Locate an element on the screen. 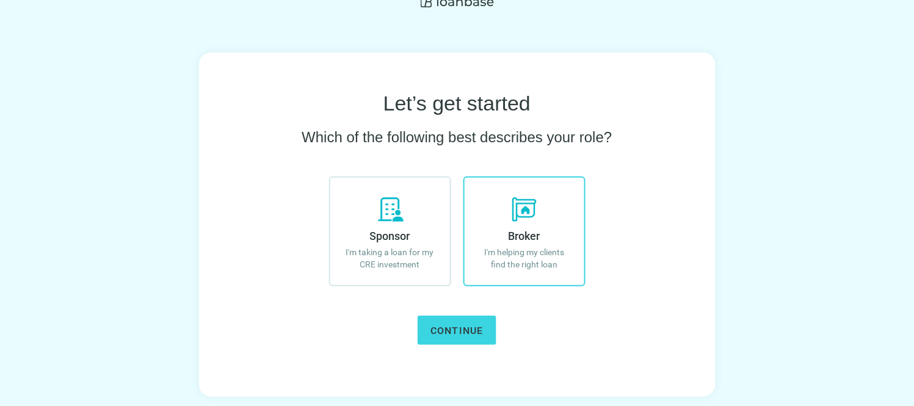  button: Continue is located at coordinates (457, 330).